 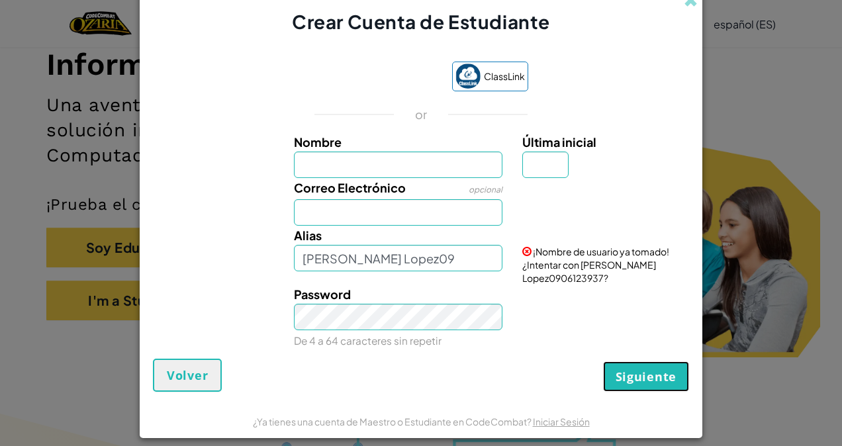 What do you see at coordinates (485, 189) in the screenshot?
I see `span: opcional` at bounding box center [485, 189].